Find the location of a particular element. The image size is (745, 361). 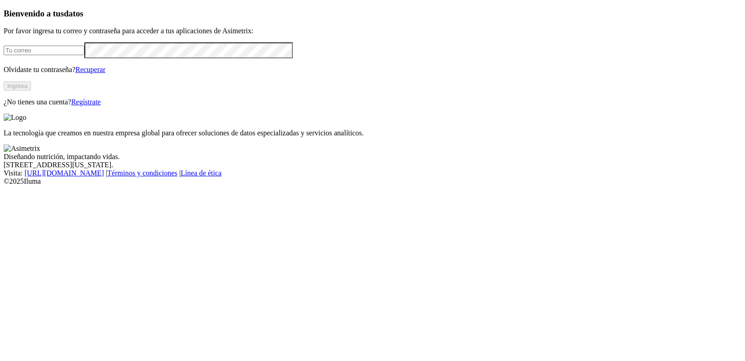

a: Términos y condiciones is located at coordinates (142, 173).